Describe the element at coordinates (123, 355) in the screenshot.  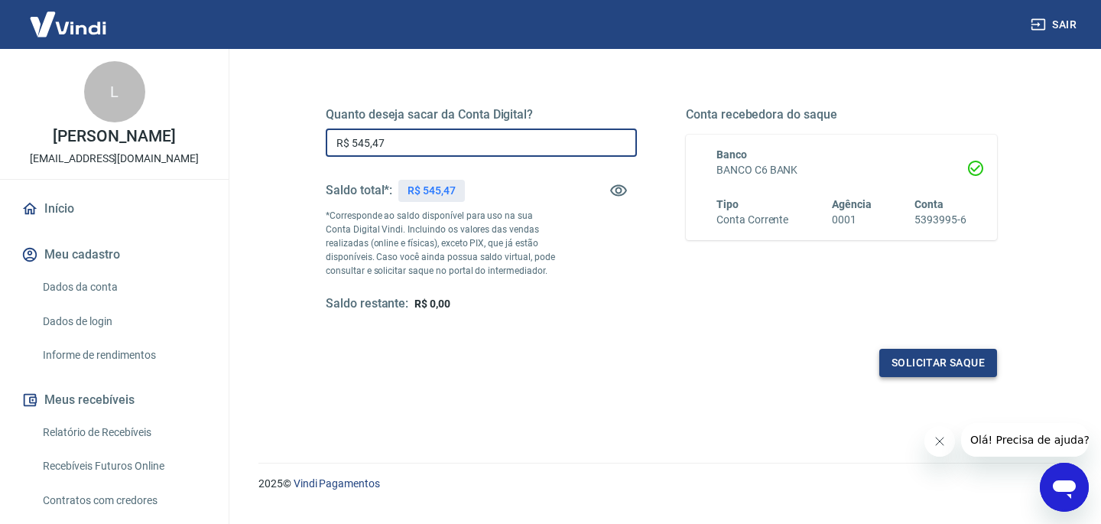
I see `a: Informe de rendimentos` at that location.